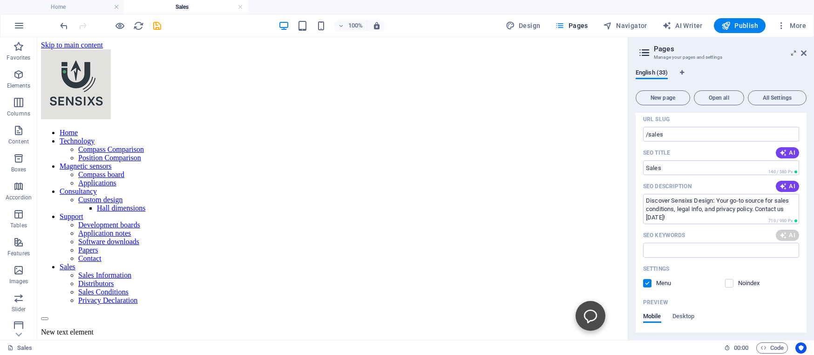 This screenshot has height=355, width=814. I want to click on button: Click here to leave preview mode and continue editing, so click(120, 26).